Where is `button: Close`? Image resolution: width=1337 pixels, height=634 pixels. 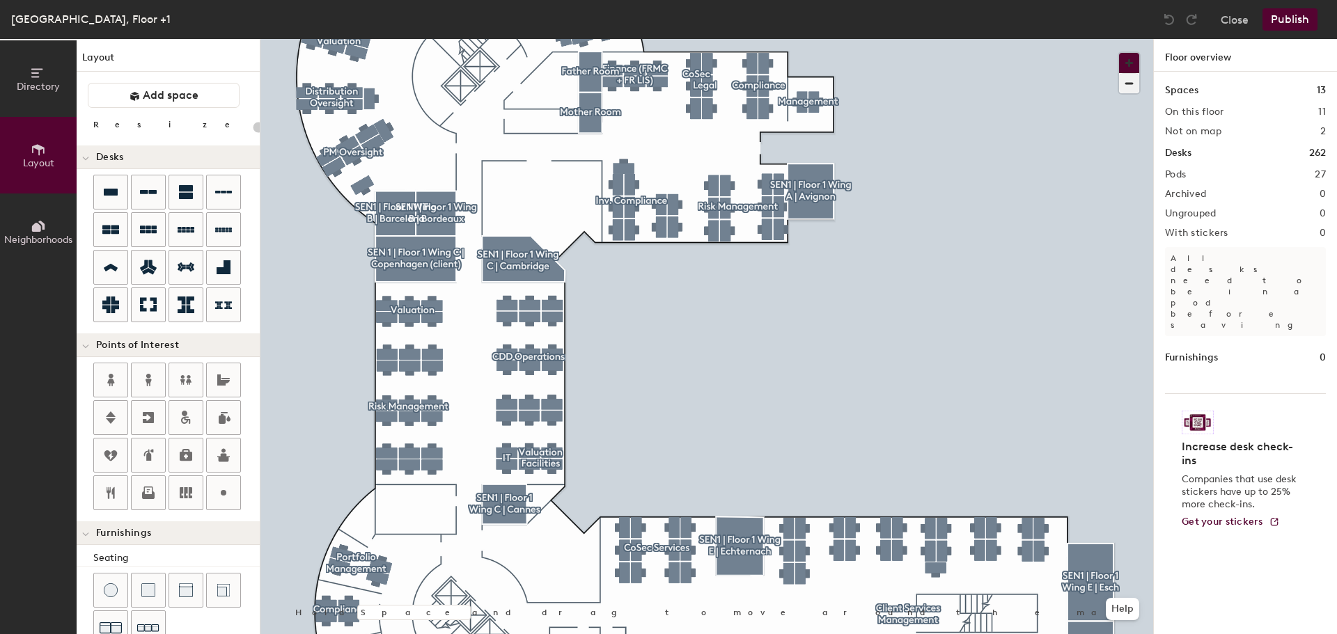
button: Close is located at coordinates (1235, 20).